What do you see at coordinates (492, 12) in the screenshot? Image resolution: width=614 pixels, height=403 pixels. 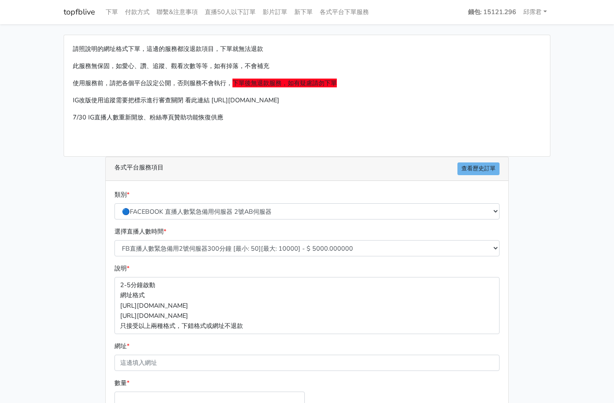 I see `a: 錢包: 15121.296` at bounding box center [492, 12].